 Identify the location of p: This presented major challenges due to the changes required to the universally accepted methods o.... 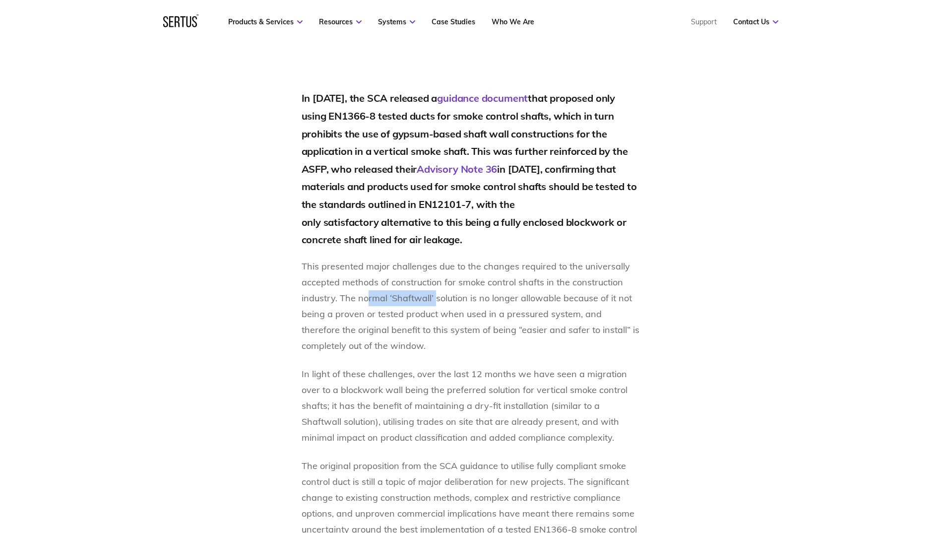
(471, 306).